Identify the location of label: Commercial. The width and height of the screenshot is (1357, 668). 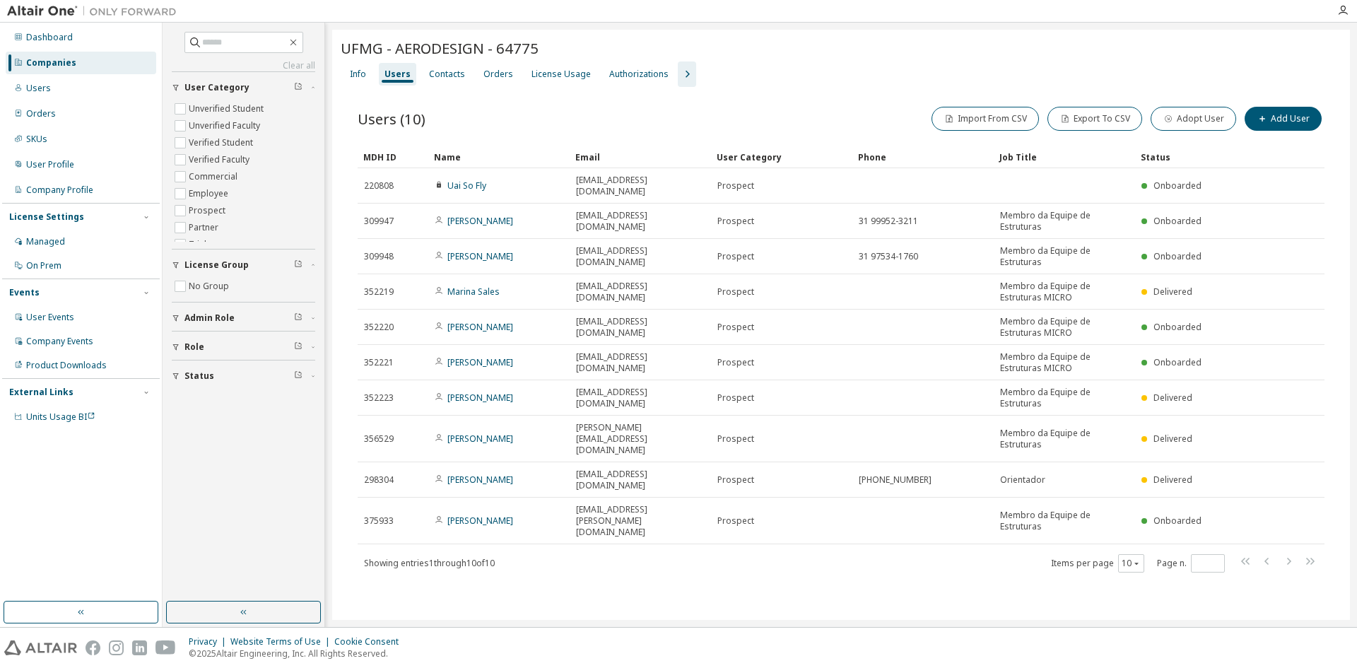
(214, 177).